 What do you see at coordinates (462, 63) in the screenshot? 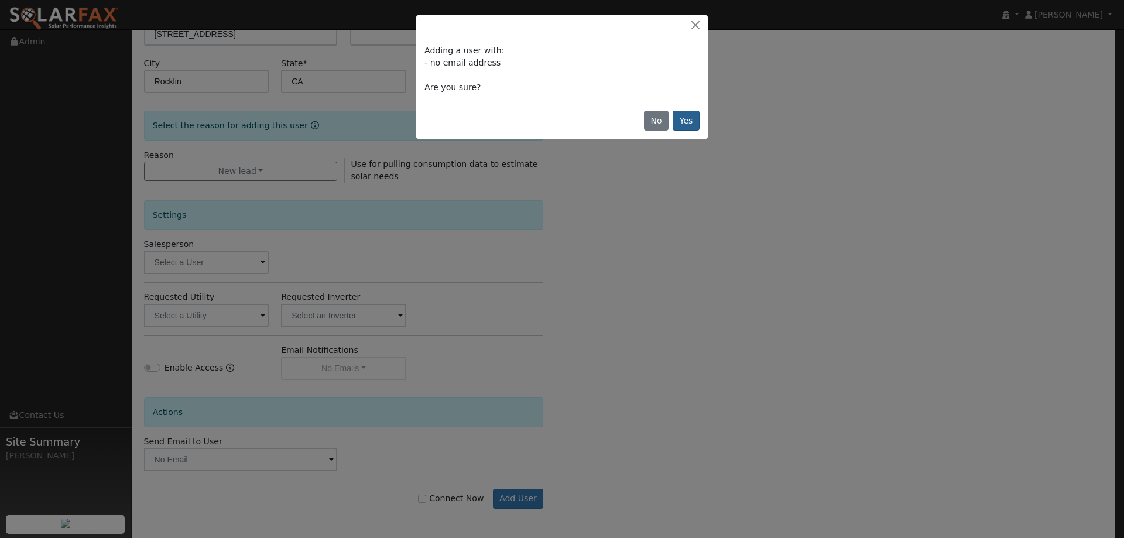
I see `span: - no email address` at bounding box center [462, 63].